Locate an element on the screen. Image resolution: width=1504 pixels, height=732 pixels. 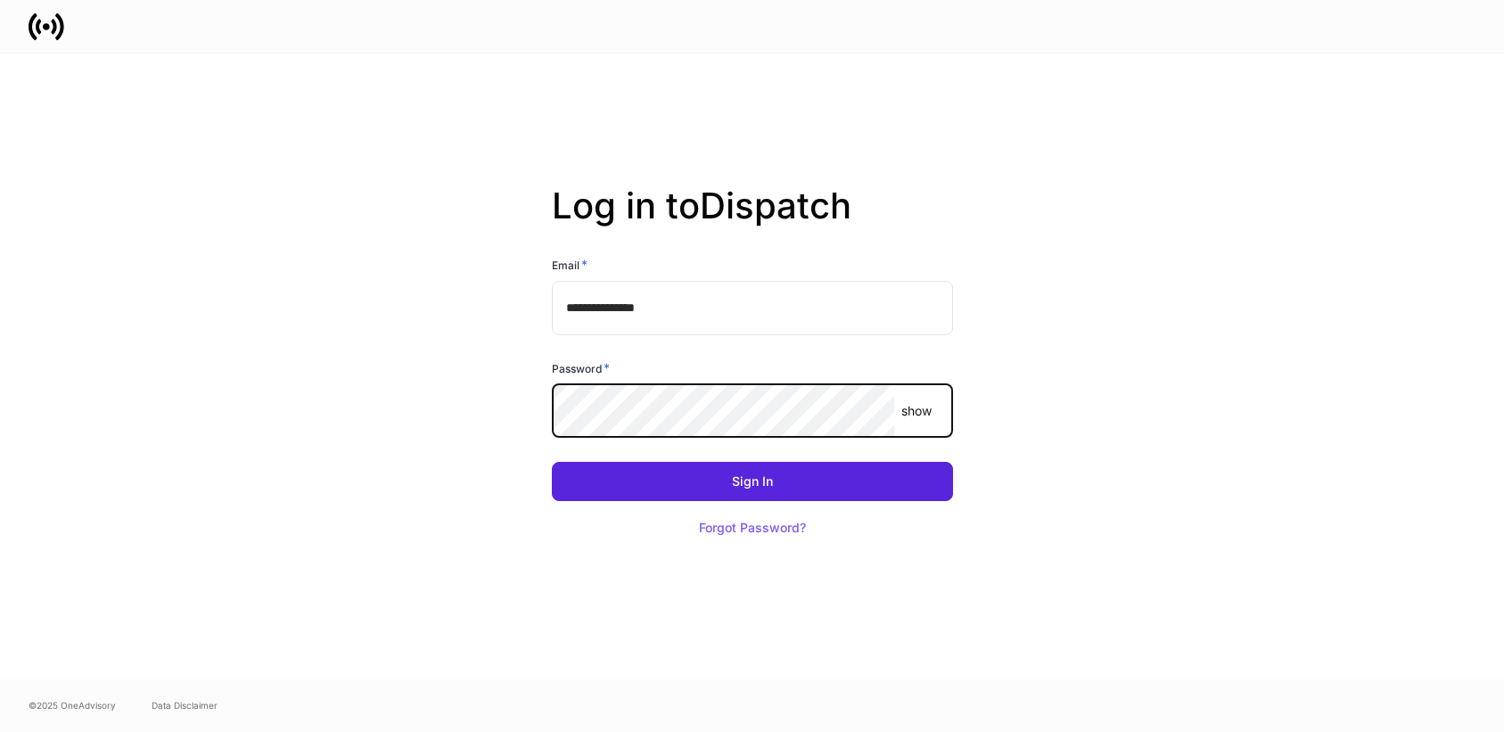
p: show is located at coordinates (916, 411).